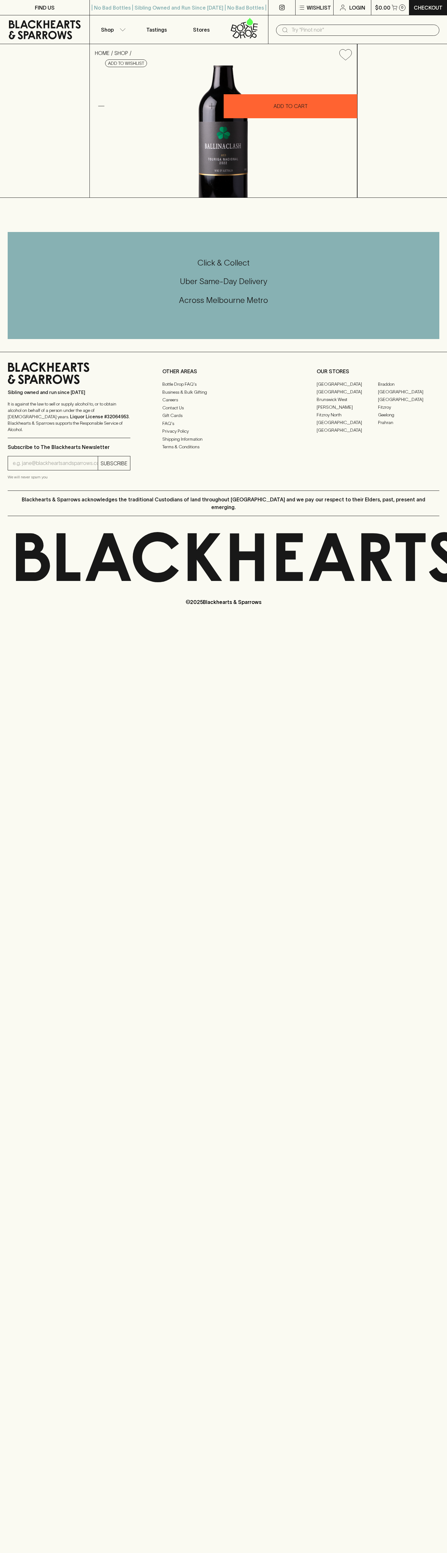 The image size is (447, 1553). I want to click on p: We will never spam you, so click(69, 477).